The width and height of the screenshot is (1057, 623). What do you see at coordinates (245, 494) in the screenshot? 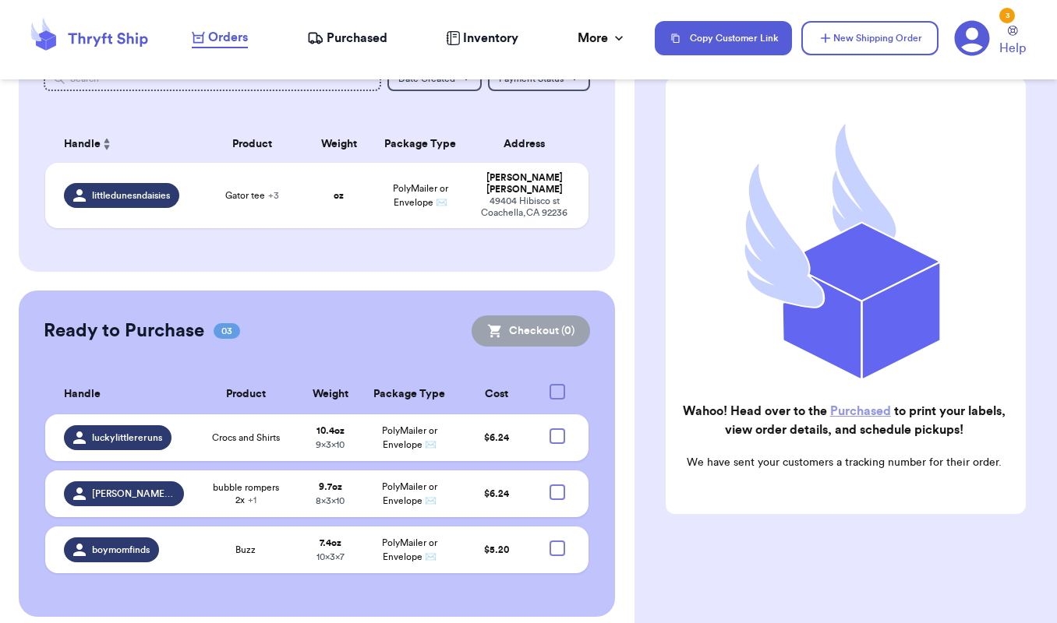
I see `span: bubble rompers 2x` at bounding box center [245, 494].